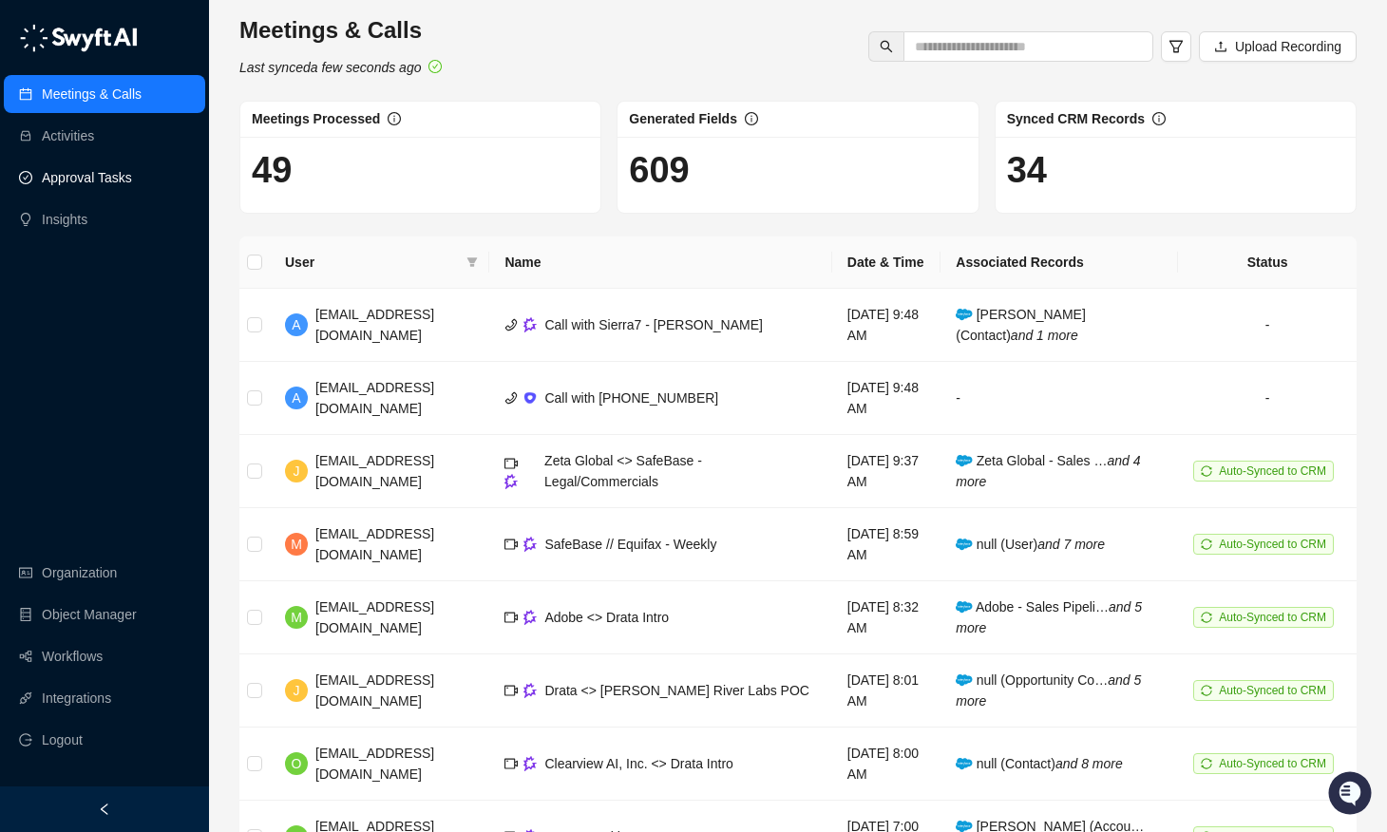  What do you see at coordinates (315, 119) in the screenshot?
I see `span: Meetings Processed` at bounding box center [315, 119].